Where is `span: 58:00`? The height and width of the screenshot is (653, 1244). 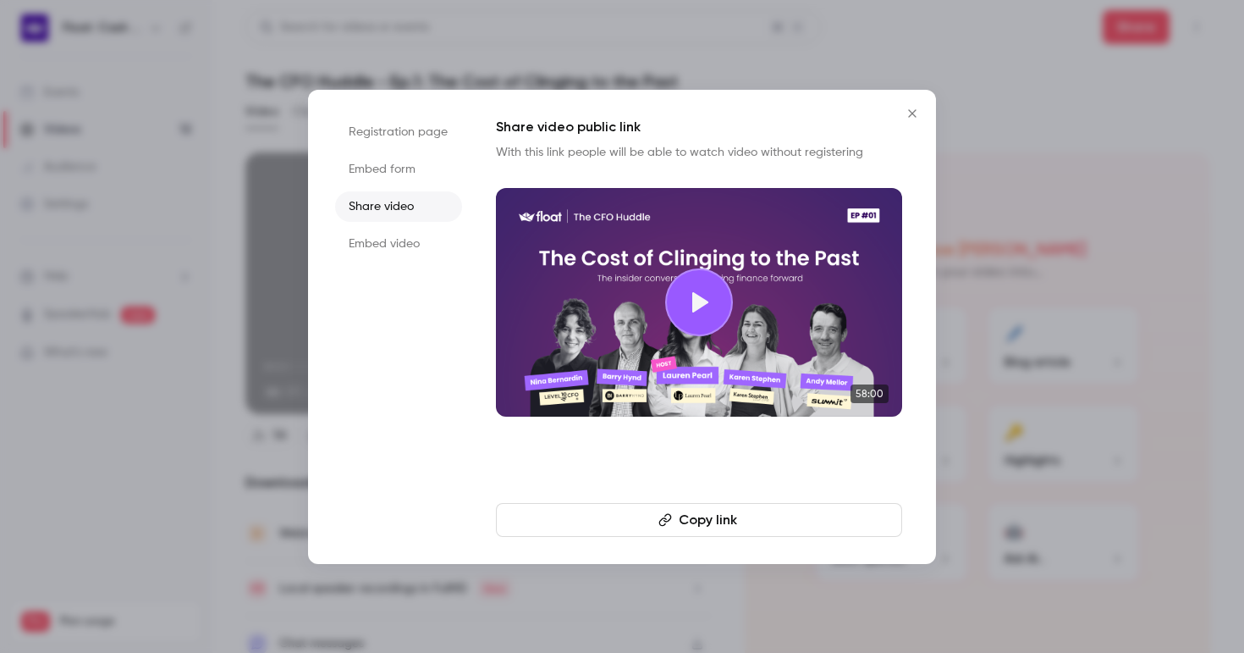 span: 58:00 is located at coordinates (869, 394).